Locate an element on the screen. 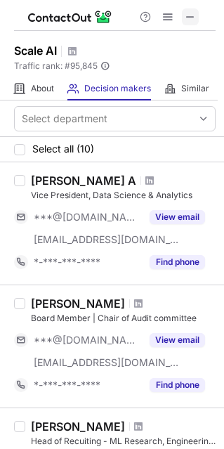 This screenshot has width=224, height=449. div: Head of Recuiting - ML Research, Engineering, Technical Sourcing is located at coordinates (123, 442).